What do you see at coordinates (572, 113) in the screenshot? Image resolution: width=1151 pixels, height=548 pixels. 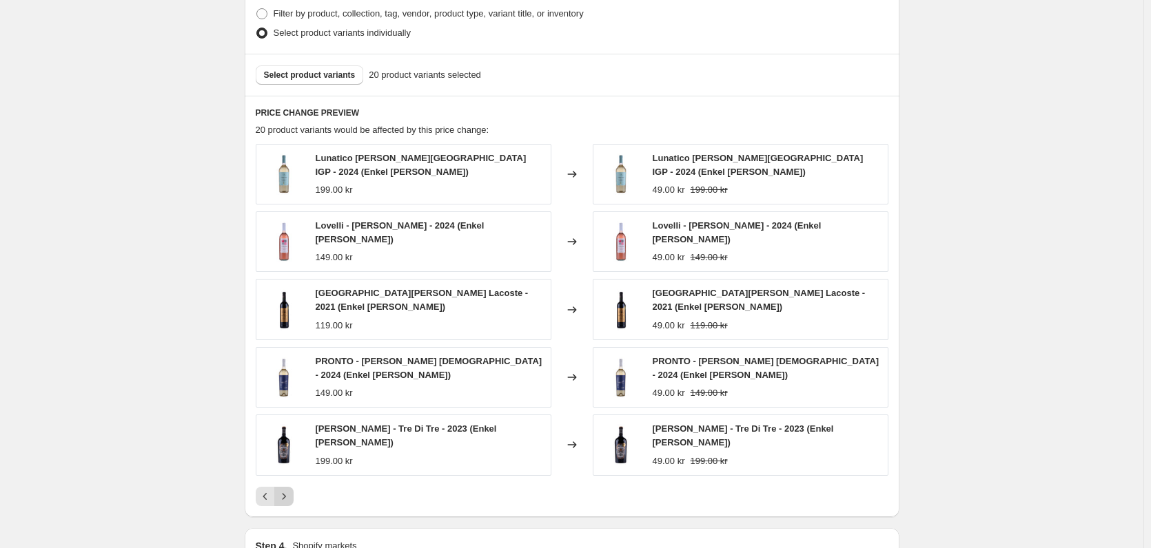 I see `h6: PRICE CHANGE PREVIEW` at bounding box center [572, 113].